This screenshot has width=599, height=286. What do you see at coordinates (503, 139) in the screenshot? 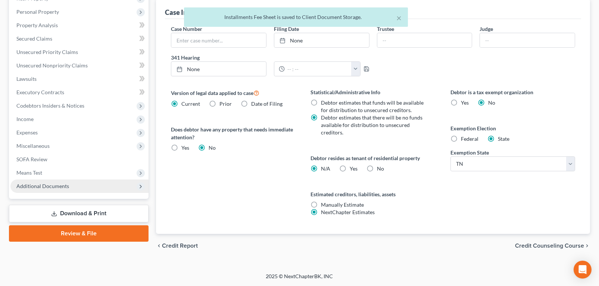
I see `span: State` at bounding box center [503, 139].